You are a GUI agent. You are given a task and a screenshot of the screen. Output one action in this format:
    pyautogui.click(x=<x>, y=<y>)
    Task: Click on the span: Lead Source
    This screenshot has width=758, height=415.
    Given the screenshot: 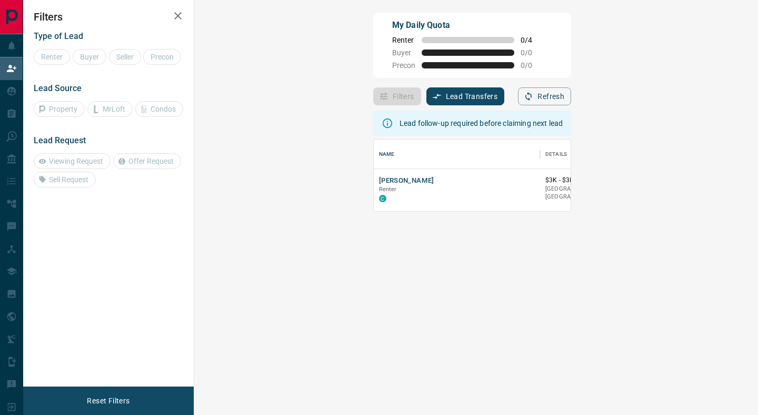 What is the action you would take?
    pyautogui.click(x=57, y=88)
    